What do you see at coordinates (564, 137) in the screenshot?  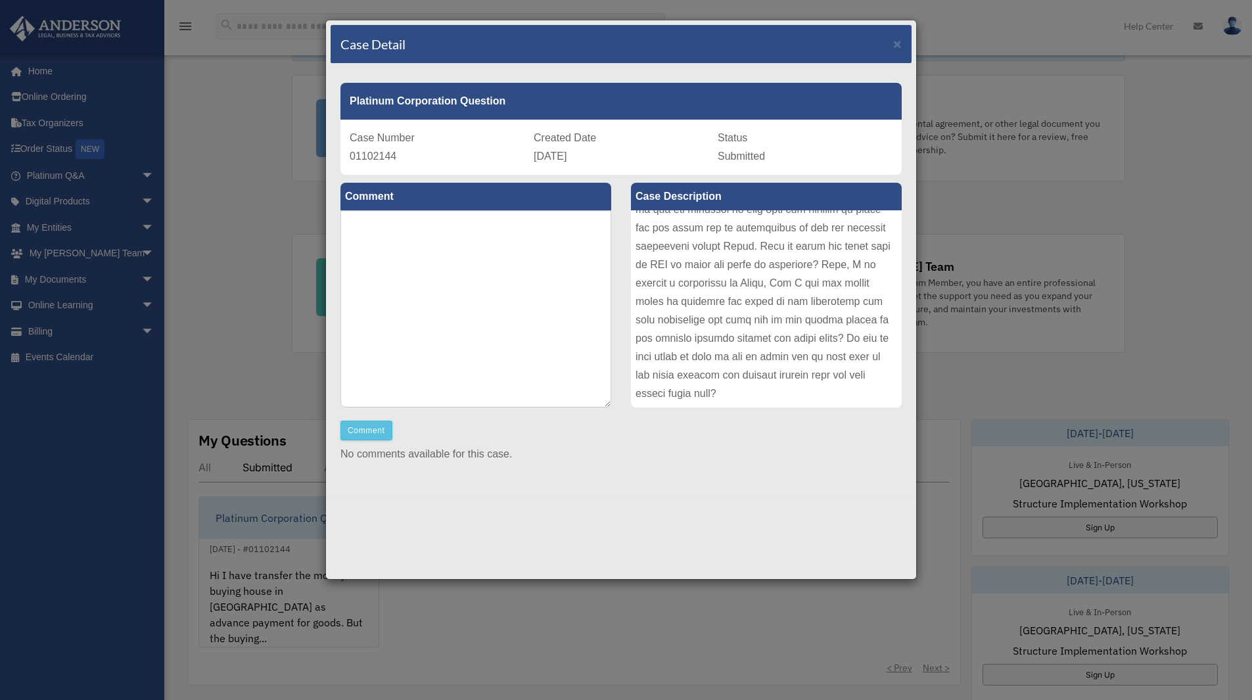 I see `span: Created Date` at bounding box center [564, 137].